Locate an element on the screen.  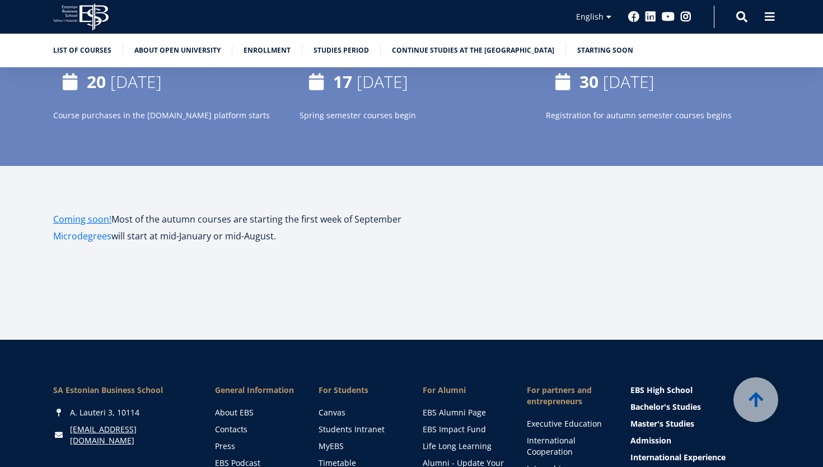
a: About Open University is located at coordinates (178, 50).